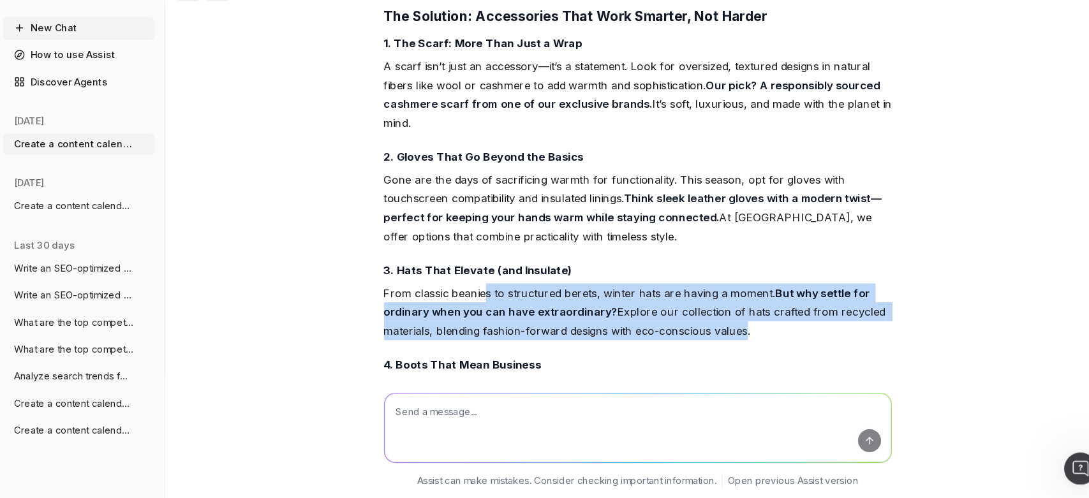 This screenshot has width=1089, height=498. I want to click on button: Assist, so click(115, 19).